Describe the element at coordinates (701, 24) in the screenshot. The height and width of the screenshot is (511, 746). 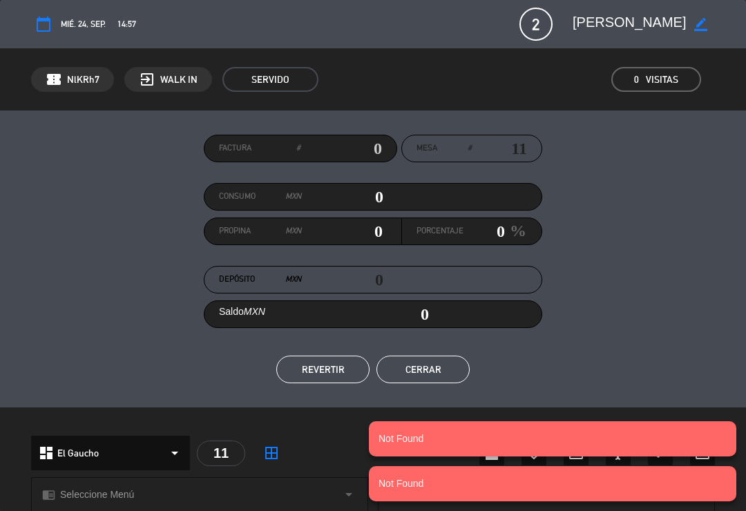
I see `i: border_color` at that location.